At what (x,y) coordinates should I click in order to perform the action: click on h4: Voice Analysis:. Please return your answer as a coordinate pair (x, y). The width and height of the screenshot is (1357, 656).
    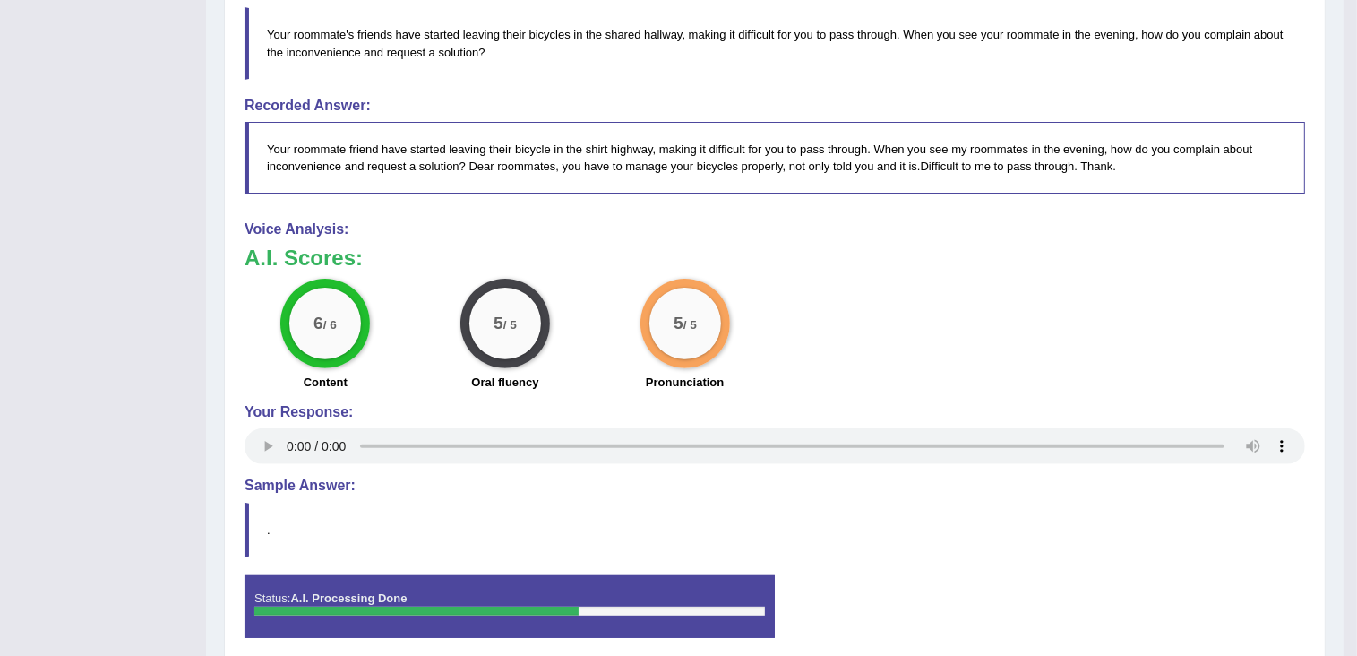
    Looking at the image, I should click on (775, 229).